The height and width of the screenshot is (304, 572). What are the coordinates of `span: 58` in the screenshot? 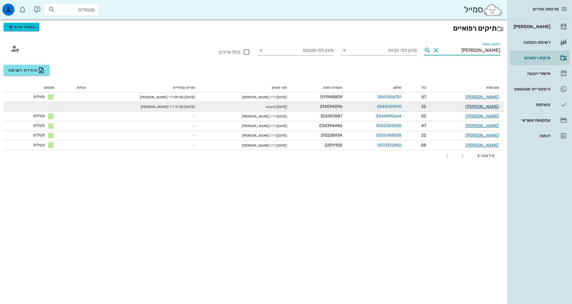 It's located at (423, 145).